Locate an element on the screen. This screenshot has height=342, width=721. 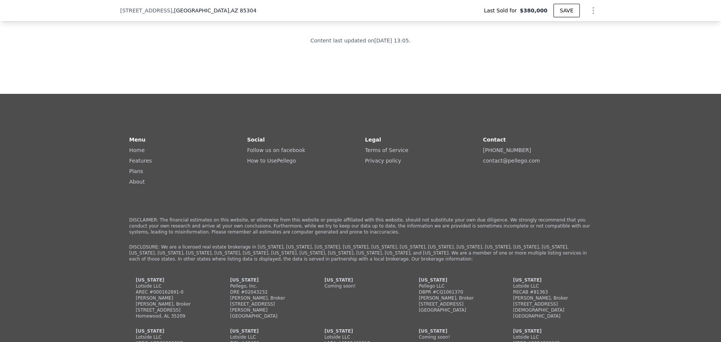
a: Home is located at coordinates (137, 150).